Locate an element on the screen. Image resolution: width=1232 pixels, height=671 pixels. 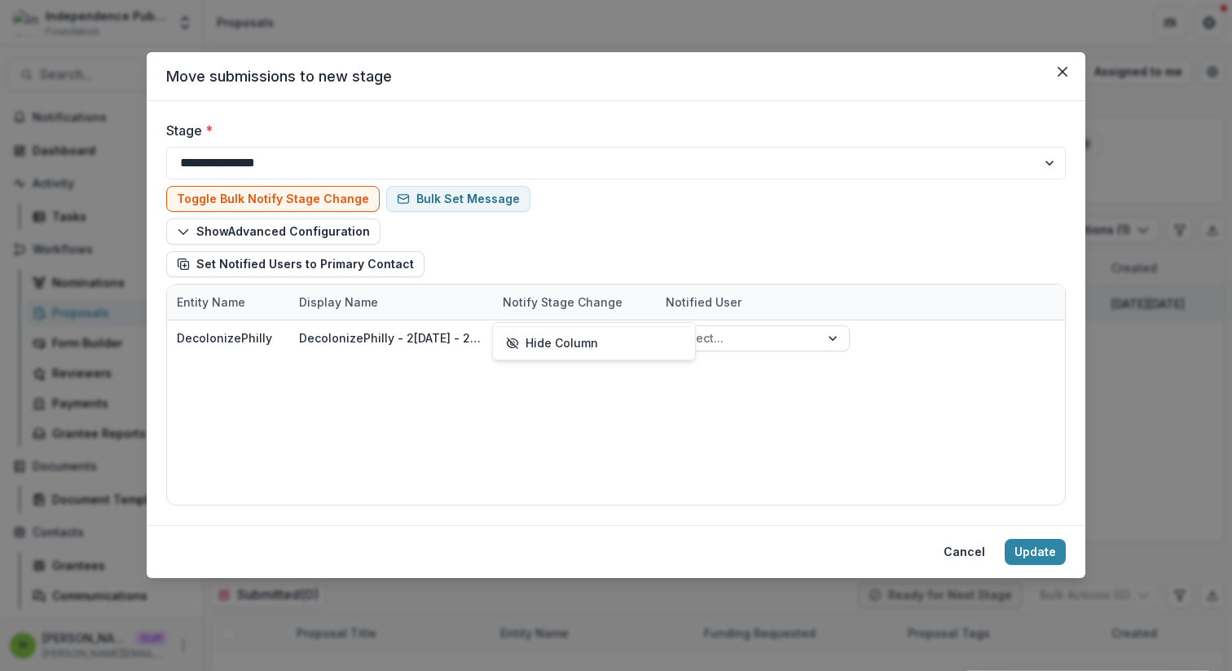
button: Toggle Bulk Notify Stage Change is located at coordinates (273, 199).